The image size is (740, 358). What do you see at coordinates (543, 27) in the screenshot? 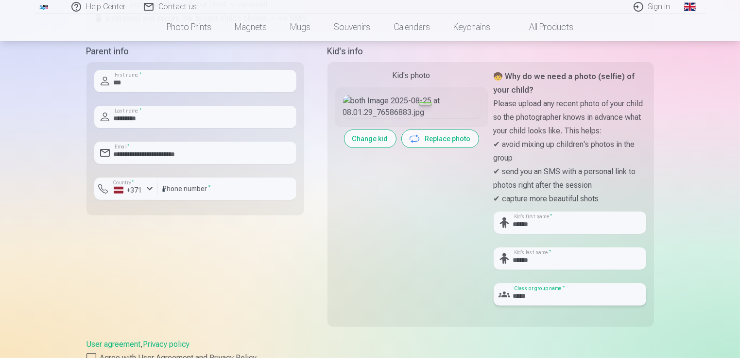
I see `a: All products` at bounding box center [543, 27].